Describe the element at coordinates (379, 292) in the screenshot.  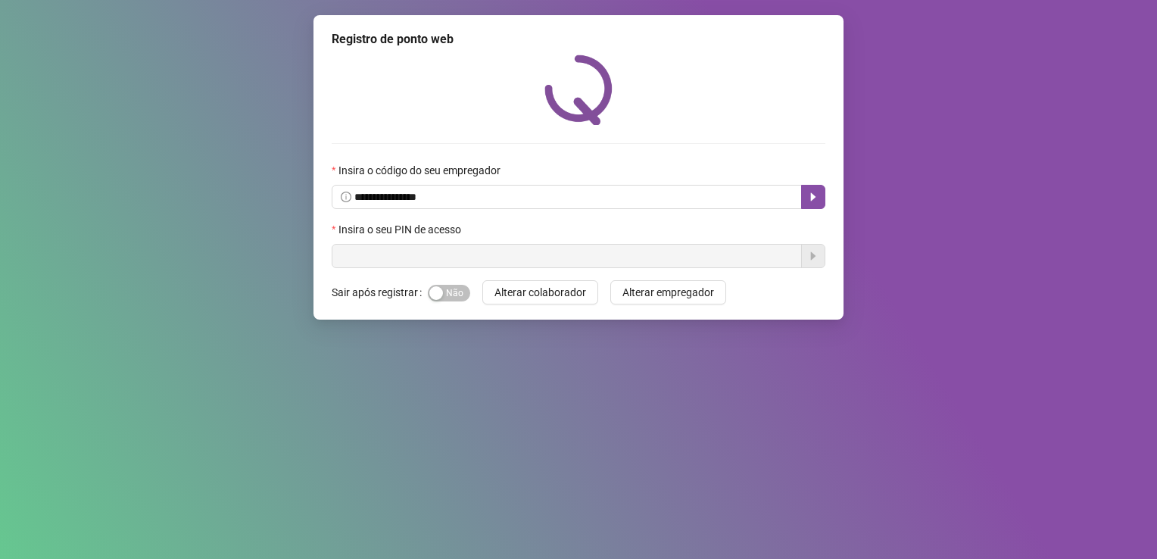
I see `label: Sair após registrar` at that location.